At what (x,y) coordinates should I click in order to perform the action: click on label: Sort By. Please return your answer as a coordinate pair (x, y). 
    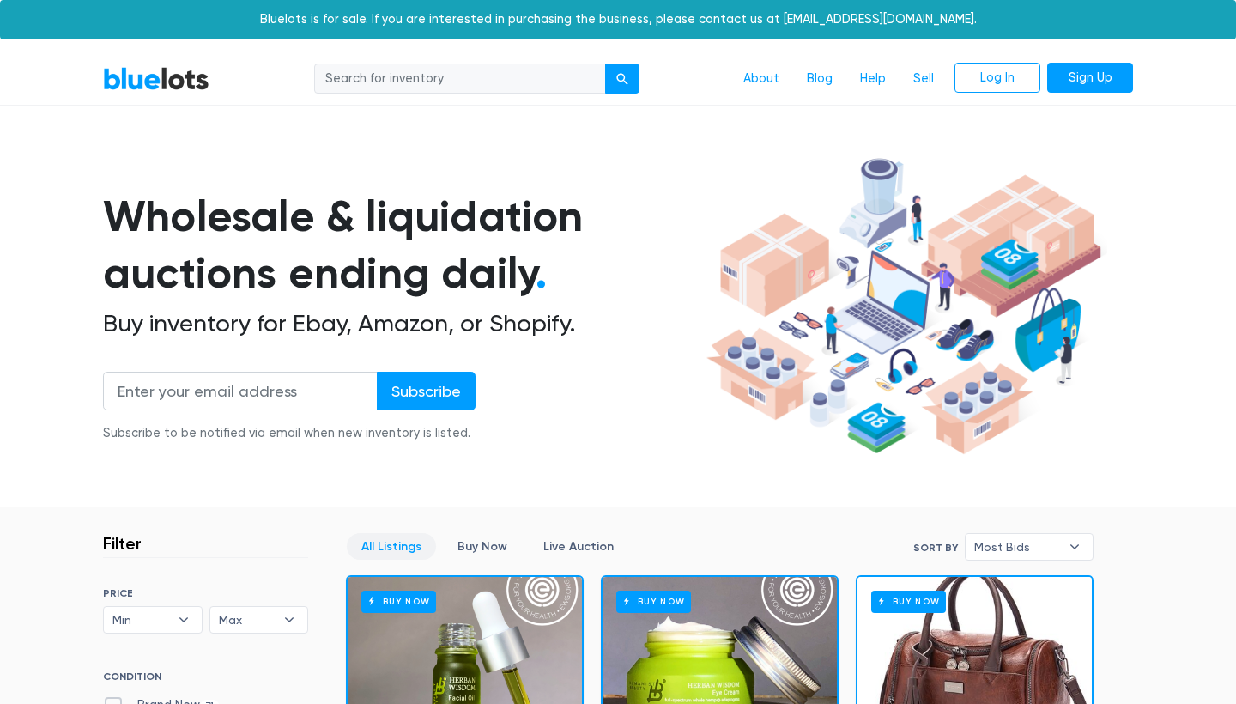
    Looking at the image, I should click on (936, 548).